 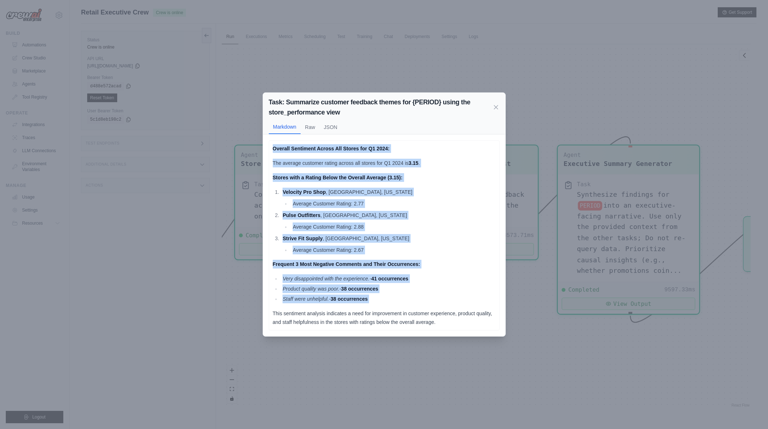 I want to click on strong: 41 occurrences, so click(x=390, y=278).